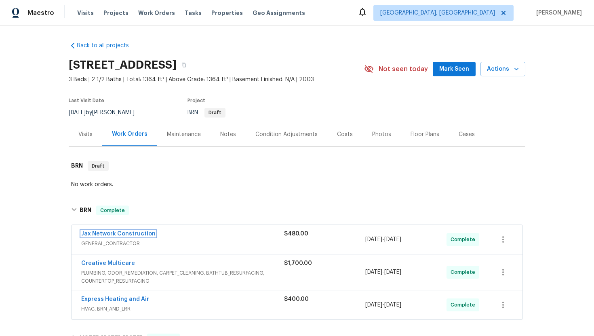 This screenshot has height=336, width=594. Describe the element at coordinates (118, 234) in the screenshot. I see `a: Jax Network Construction` at that location.